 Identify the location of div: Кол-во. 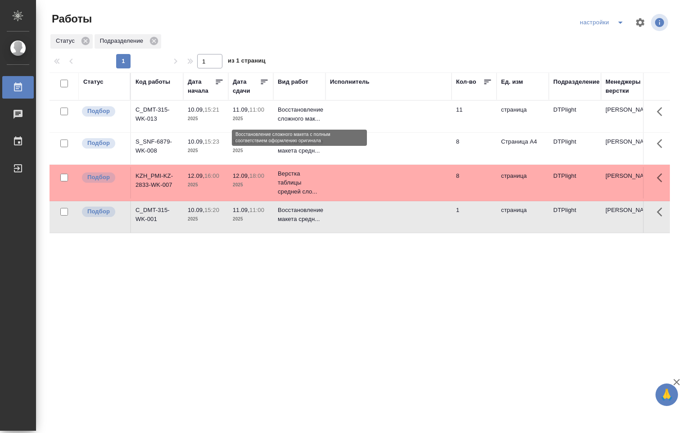
(466, 82).